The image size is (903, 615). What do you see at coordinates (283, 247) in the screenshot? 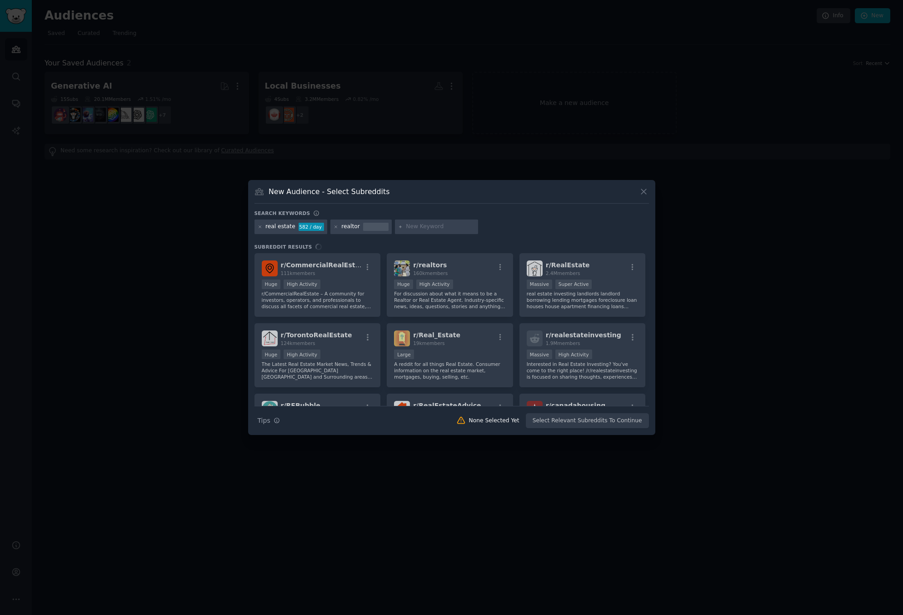
I see `span: Subreddit Results` at bounding box center [283, 247].